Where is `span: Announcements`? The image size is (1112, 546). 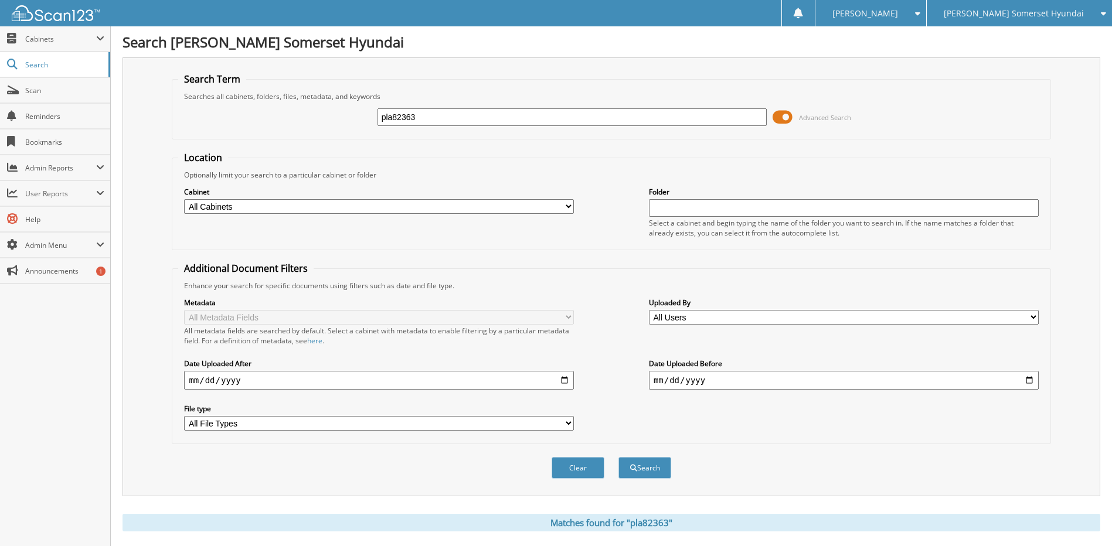 span: Announcements is located at coordinates (64, 271).